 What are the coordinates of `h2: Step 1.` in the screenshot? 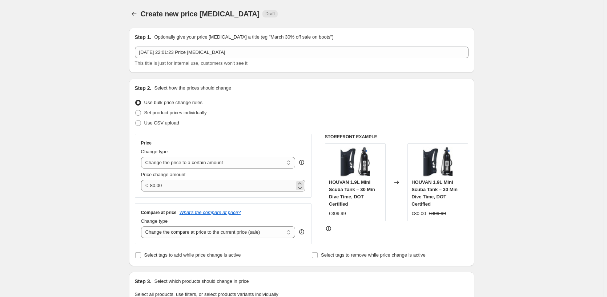 It's located at (143, 37).